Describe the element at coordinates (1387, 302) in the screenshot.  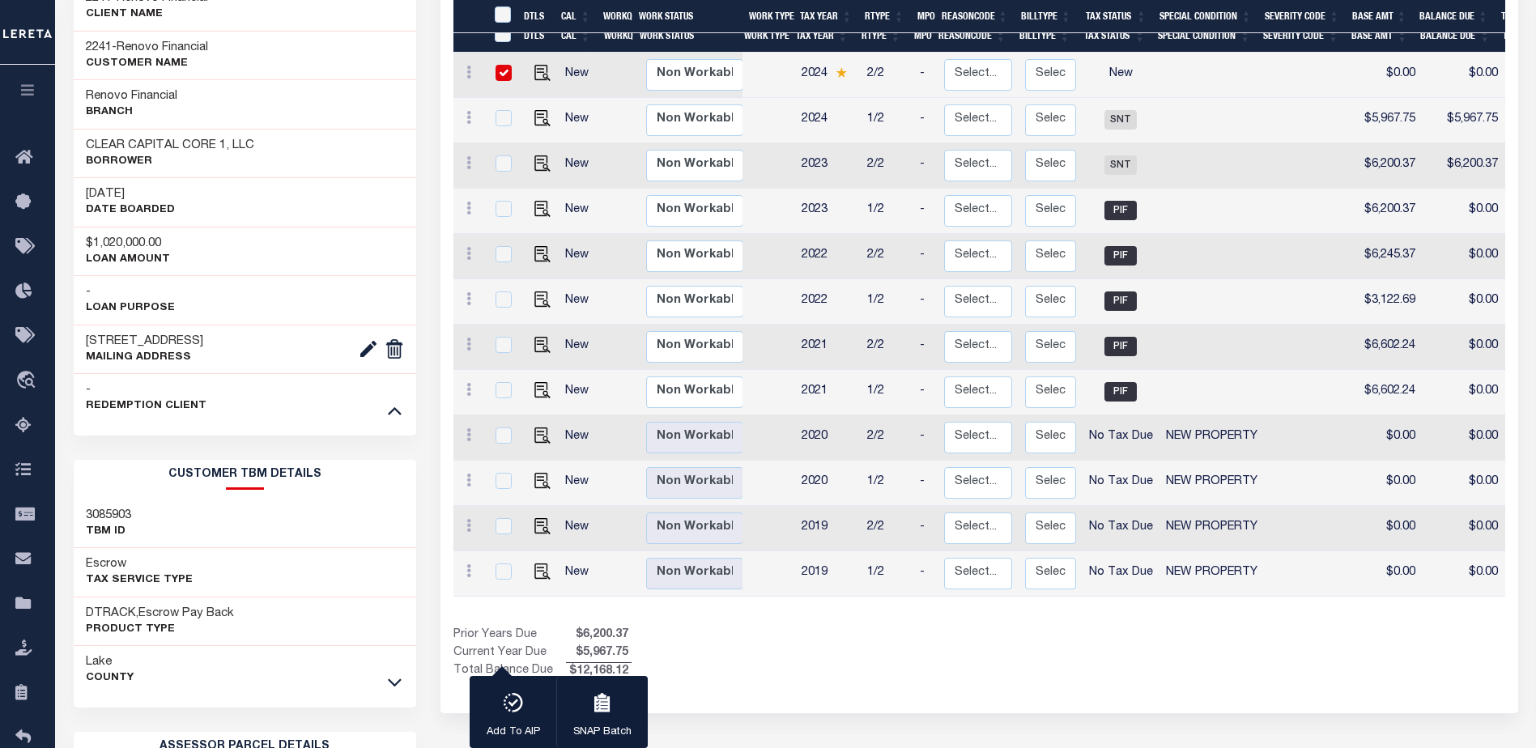
I see `td: $3,122.69` at that location.